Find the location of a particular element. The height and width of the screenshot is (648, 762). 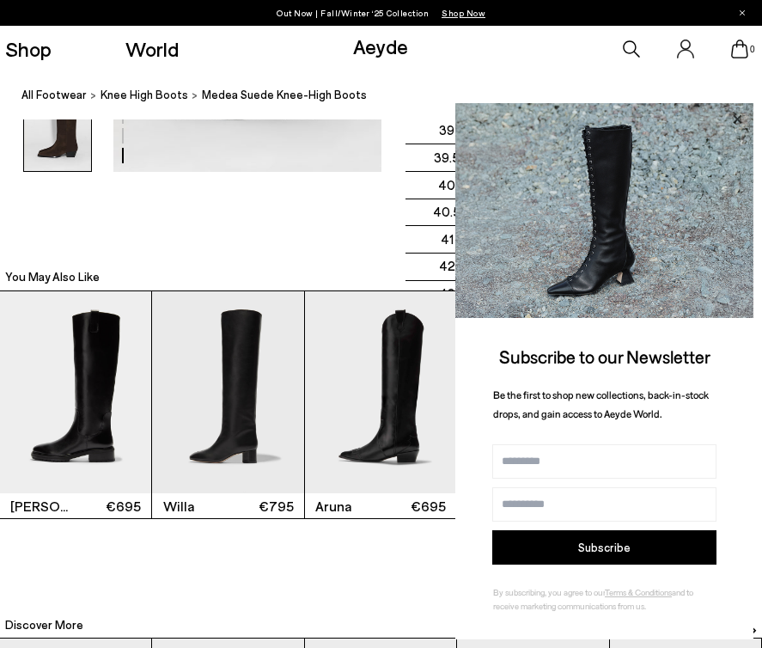

img: Willa Leather Over-Knee Boots is located at coordinates (228, 392).